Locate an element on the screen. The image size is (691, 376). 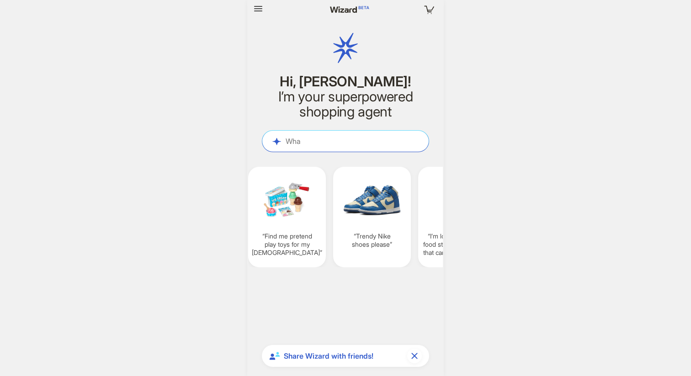
img: I'm%20looking%20for%20glass%20food%20storage%20containers%20that%20can%20go%20in%20the%20oven-8aa... is located at coordinates (457, 198).